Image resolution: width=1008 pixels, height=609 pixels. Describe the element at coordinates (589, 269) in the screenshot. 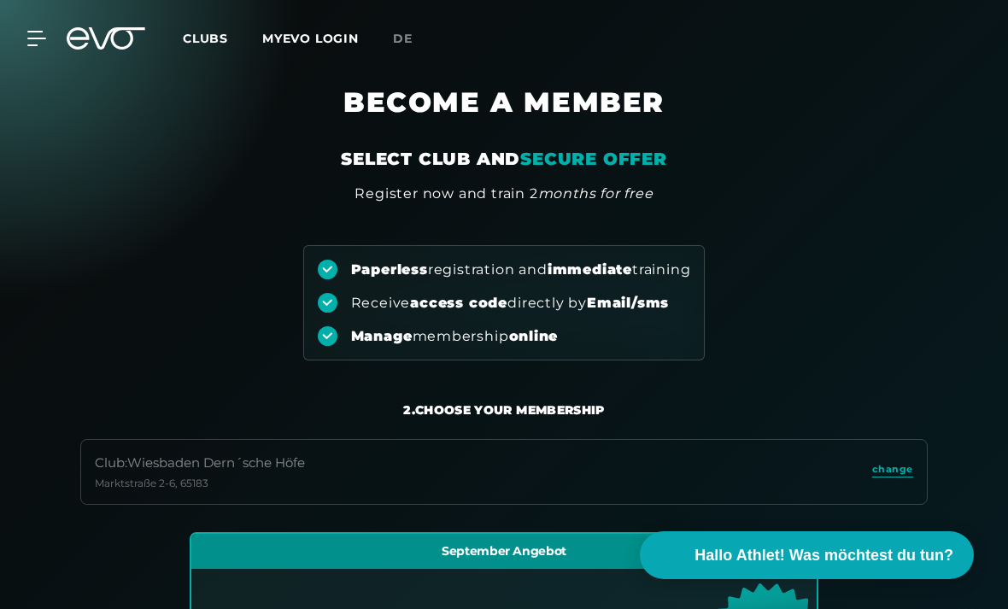

I see `strong: immediate` at that location.